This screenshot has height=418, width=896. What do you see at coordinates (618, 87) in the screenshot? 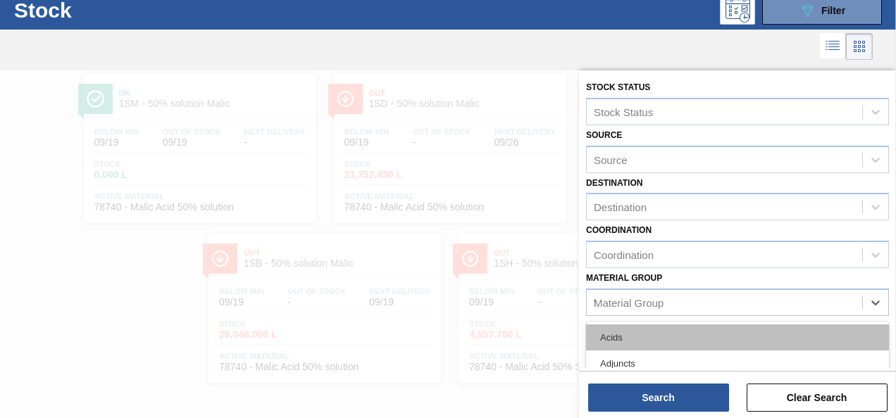
I see `label: Stock Status` at bounding box center [618, 87].